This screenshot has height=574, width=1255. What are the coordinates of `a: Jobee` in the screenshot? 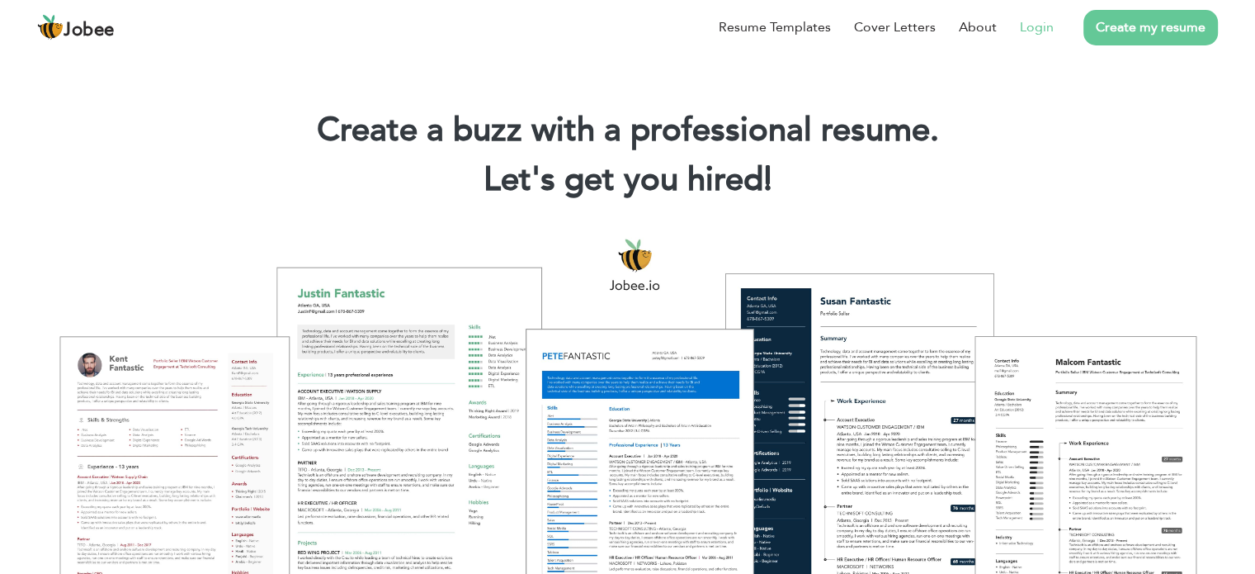 It's located at (76, 27).